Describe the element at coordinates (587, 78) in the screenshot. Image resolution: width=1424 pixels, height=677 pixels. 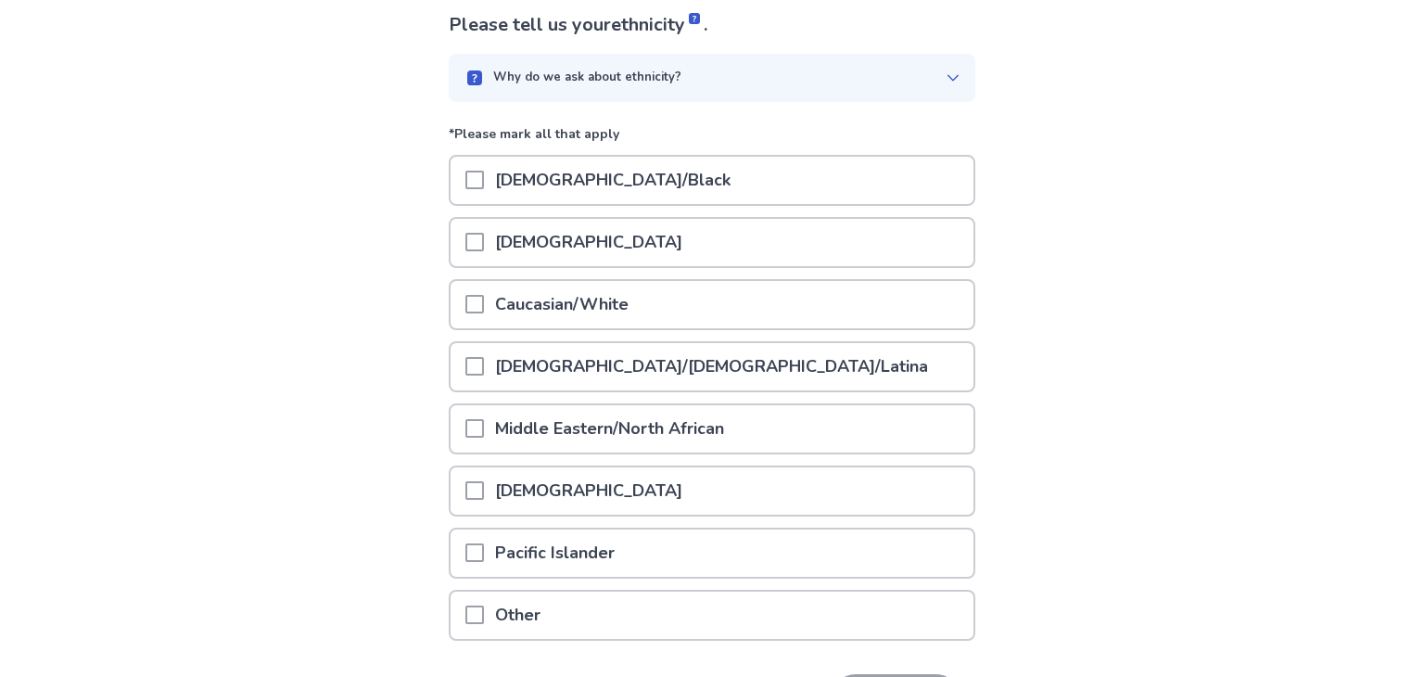
I see `p: Why do we ask about ethnicity?` at that location.